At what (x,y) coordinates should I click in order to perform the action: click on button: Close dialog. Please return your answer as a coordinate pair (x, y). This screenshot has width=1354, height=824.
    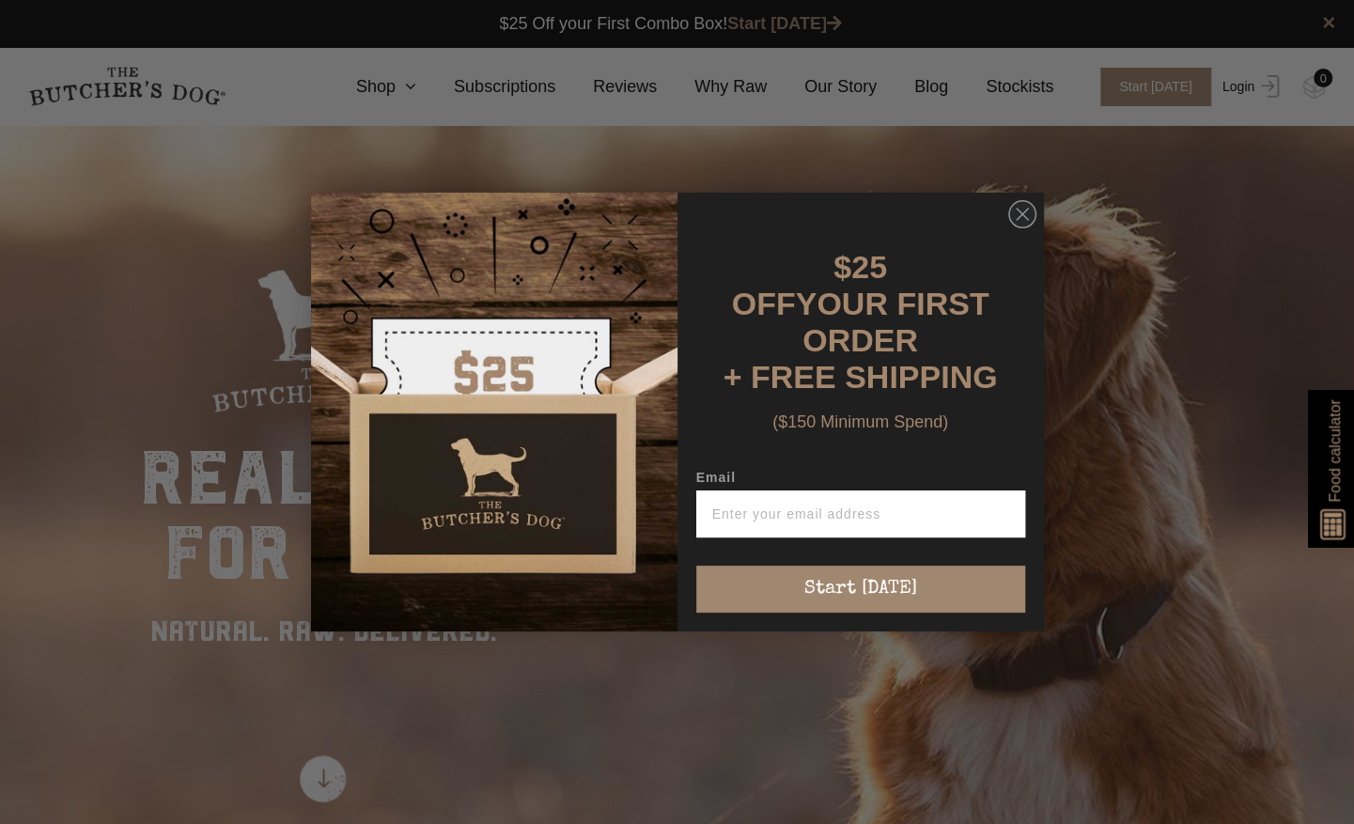
    Looking at the image, I should click on (1023, 214).